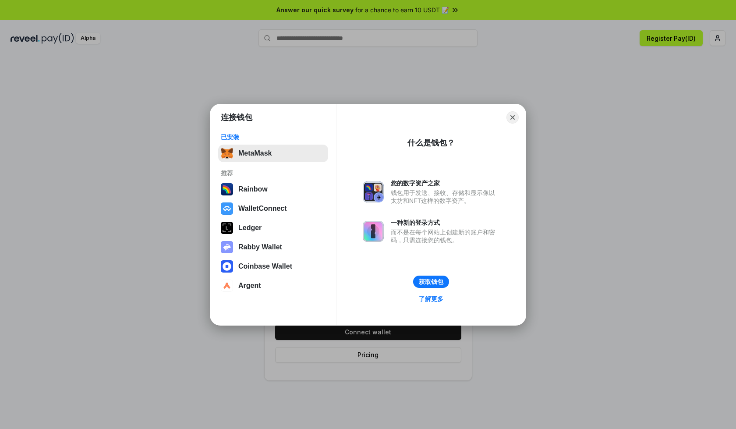  What do you see at coordinates (250, 285) in the screenshot?
I see `div: Argent` at bounding box center [250, 285].